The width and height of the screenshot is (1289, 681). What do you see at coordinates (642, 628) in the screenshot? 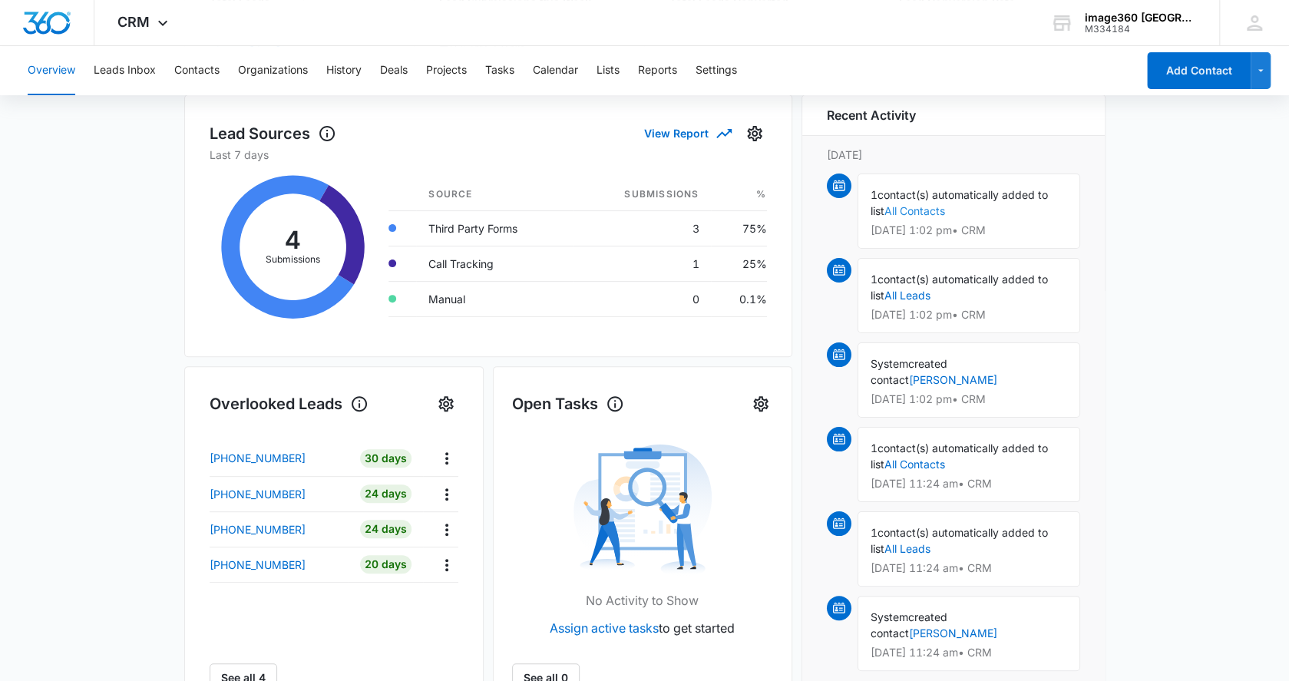
I see `p: to get started` at bounding box center [642, 628].